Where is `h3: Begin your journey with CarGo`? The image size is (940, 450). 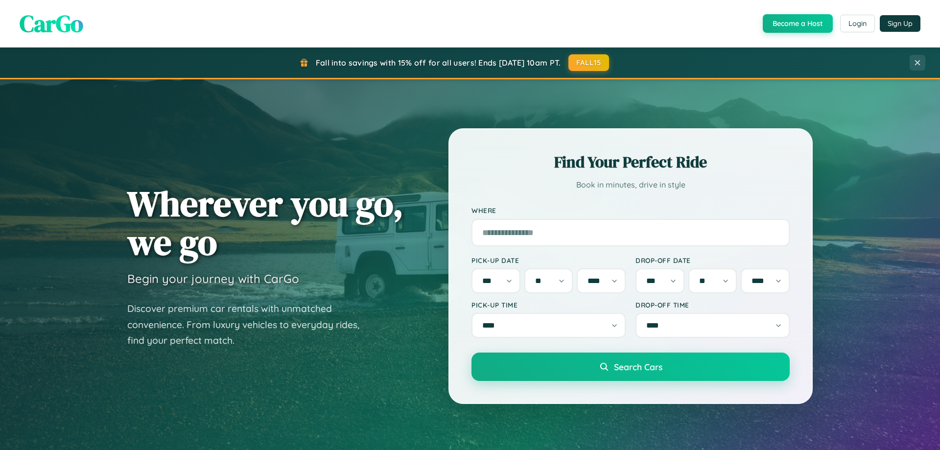 h3: Begin your journey with CarGo is located at coordinates (213, 279).